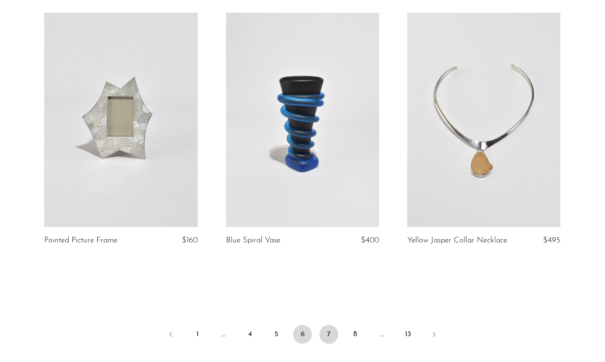 Image resolution: width=605 pixels, height=362 pixels. I want to click on a: Pointed Picture Frame, so click(81, 241).